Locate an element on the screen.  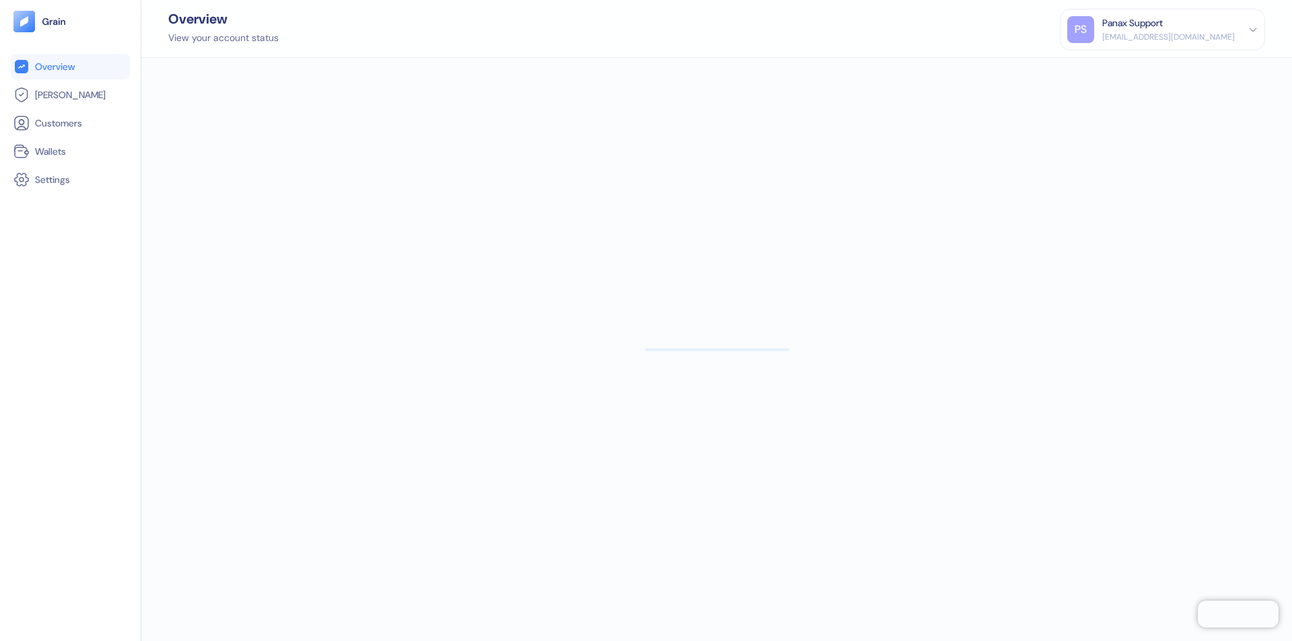
span: Overview is located at coordinates (54, 67).